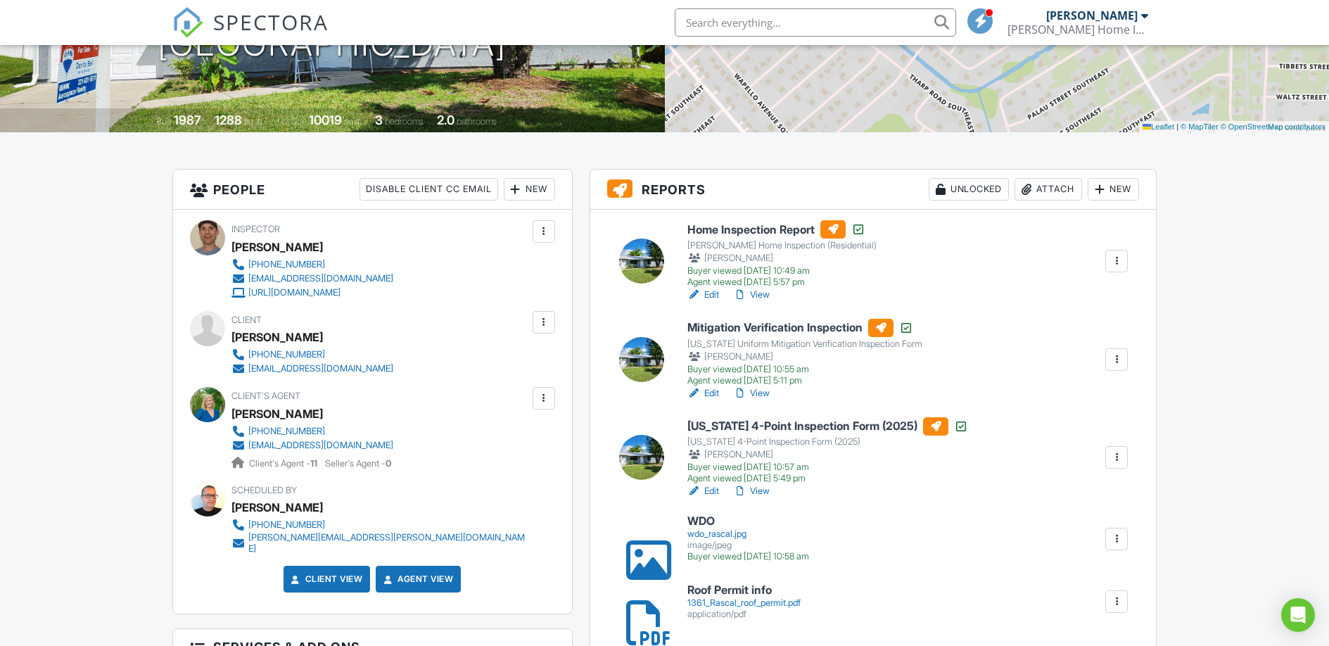 This screenshot has width=1329, height=646. What do you see at coordinates (428, 189) in the screenshot?
I see `div: Disable Client CC Email` at bounding box center [428, 189].